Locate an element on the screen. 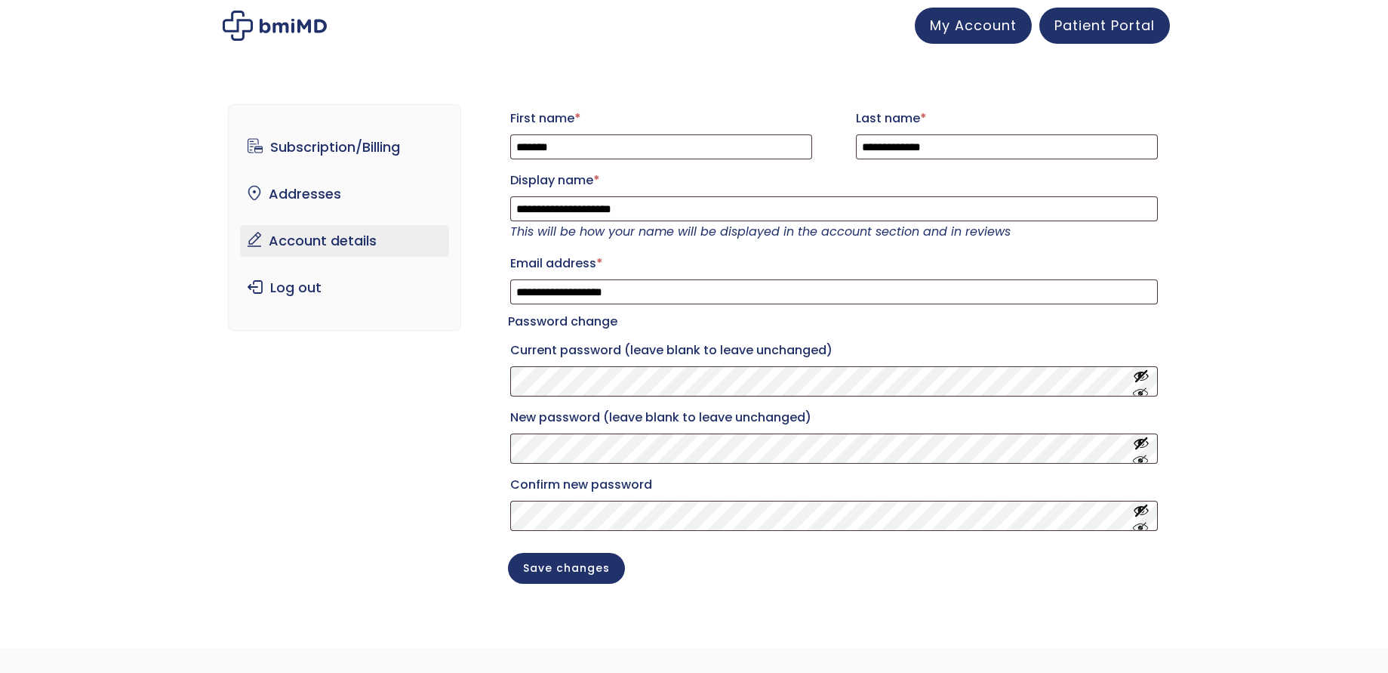 The image size is (1388, 673). a: Patient Portal is located at coordinates (1105, 26).